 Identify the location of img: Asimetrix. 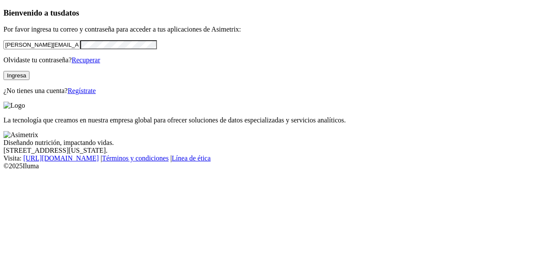
(21, 135).